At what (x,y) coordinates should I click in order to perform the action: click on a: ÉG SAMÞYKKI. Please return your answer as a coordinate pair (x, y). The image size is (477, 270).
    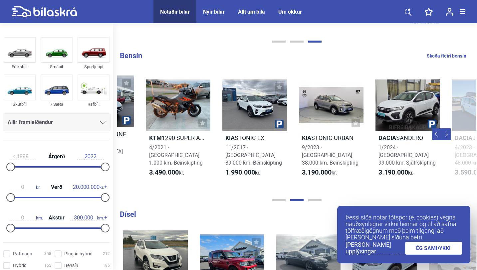
    Looking at the image, I should click on (433, 248).